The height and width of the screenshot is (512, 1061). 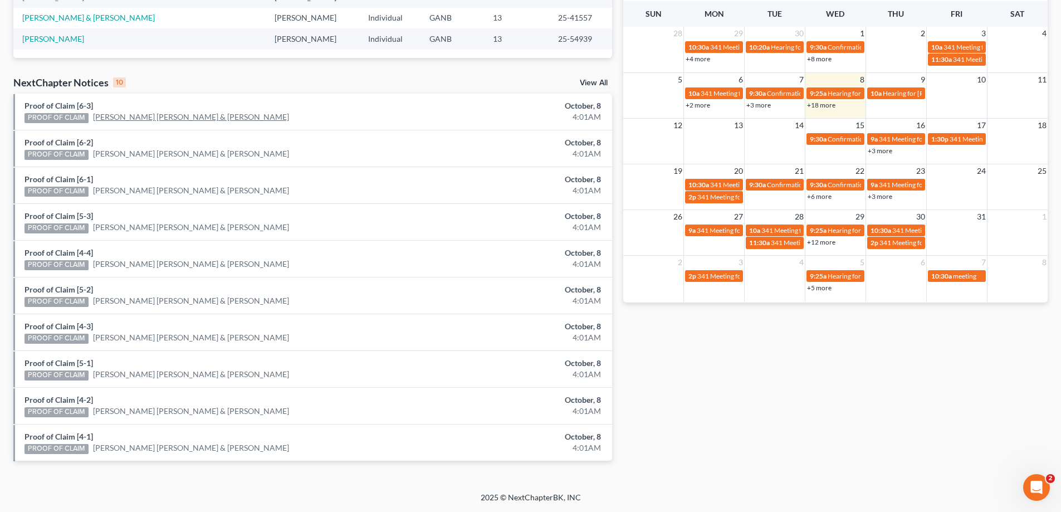 What do you see at coordinates (714, 13) in the screenshot?
I see `span: Mon` at bounding box center [714, 13].